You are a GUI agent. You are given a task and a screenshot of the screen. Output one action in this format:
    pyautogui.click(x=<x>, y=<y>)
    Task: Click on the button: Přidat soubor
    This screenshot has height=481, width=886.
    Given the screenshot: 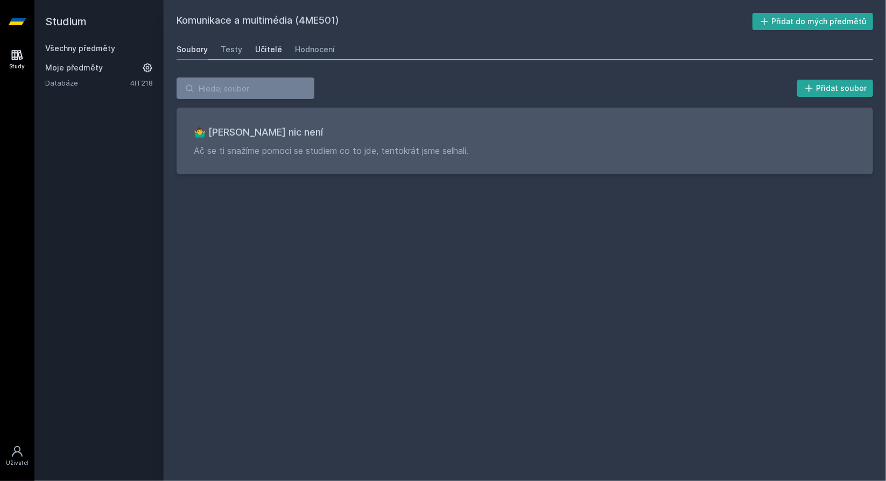 What is the action you would take?
    pyautogui.click(x=836, y=88)
    